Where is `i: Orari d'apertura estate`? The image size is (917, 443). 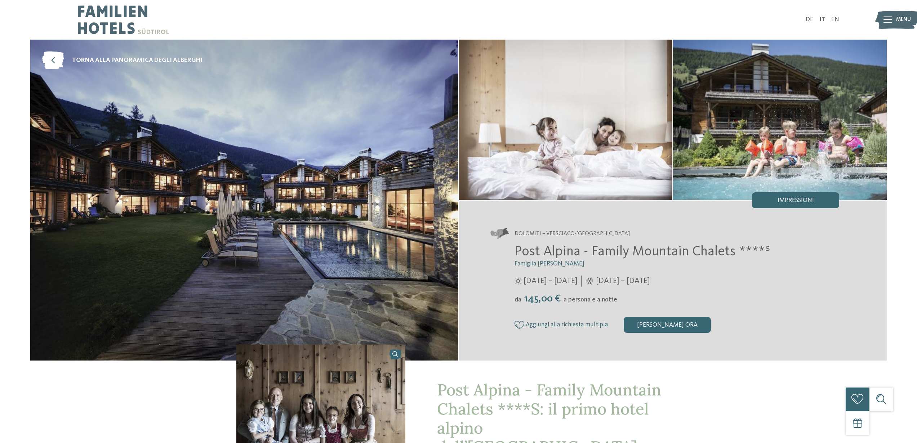
i: Orari d'apertura estate is located at coordinates (518, 281).